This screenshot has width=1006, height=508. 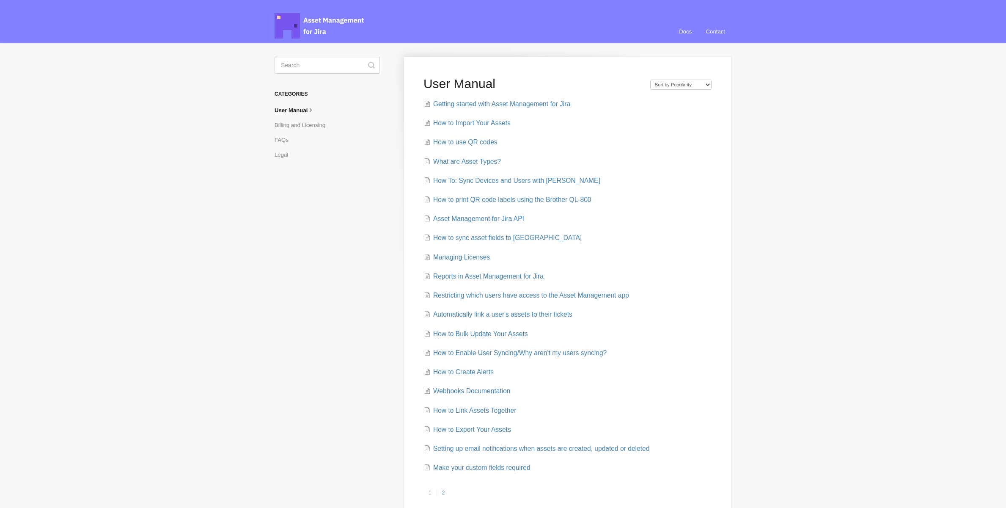 What do you see at coordinates (429, 492) in the screenshot?
I see `a: 1` at bounding box center [429, 492].